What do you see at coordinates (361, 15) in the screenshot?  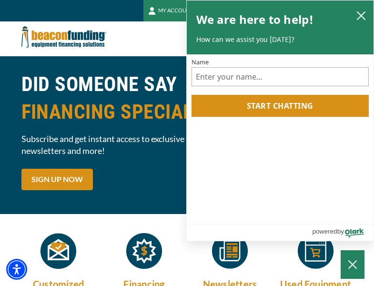 I see `button: close chatbox` at bounding box center [361, 15].